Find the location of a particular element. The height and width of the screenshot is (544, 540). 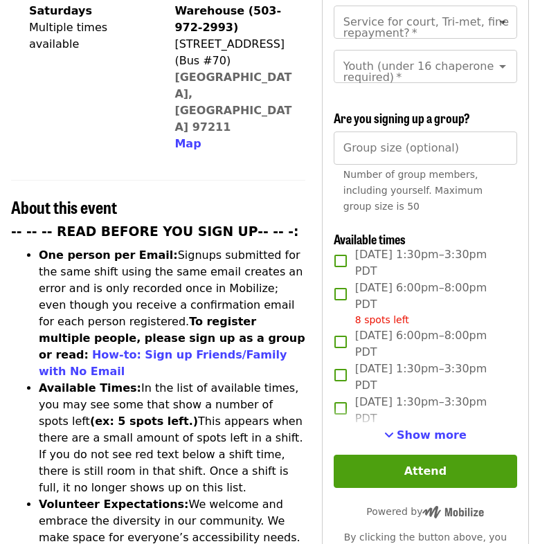

div: Multiple times available is located at coordinates (88, 36).